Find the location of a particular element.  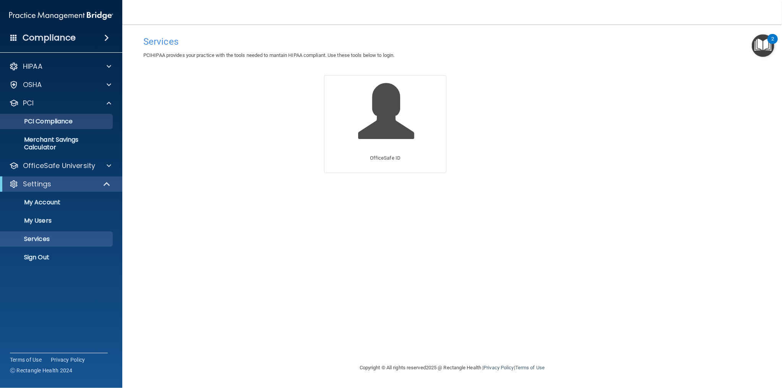

a: Settings is located at coordinates (60, 184).